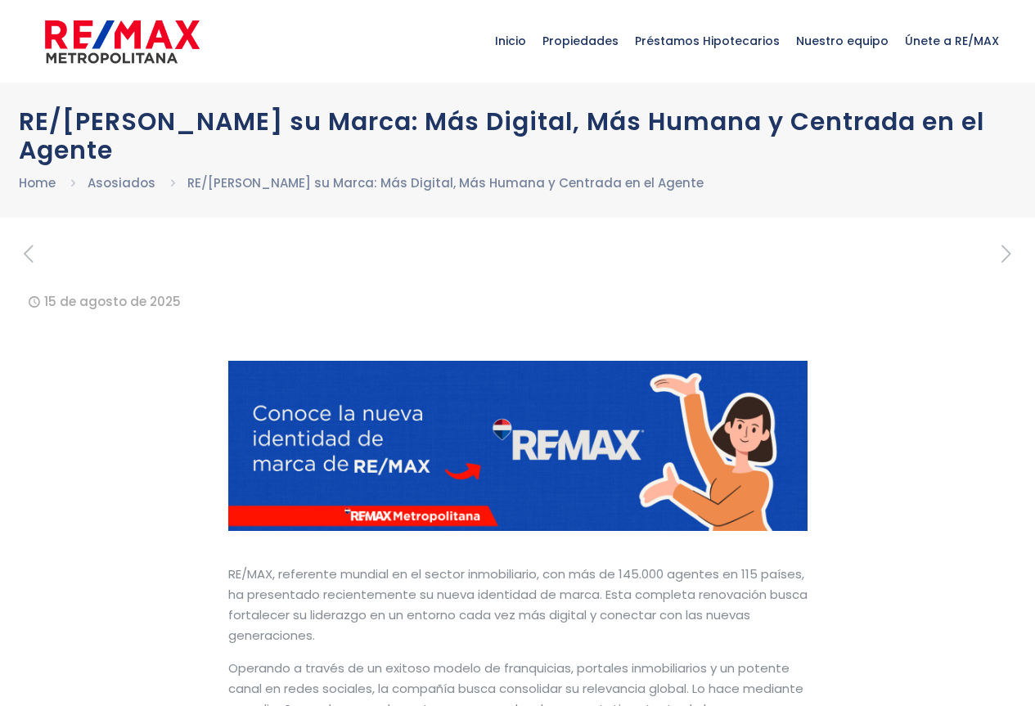 This screenshot has width=1035, height=706. What do you see at coordinates (707, 41) in the screenshot?
I see `span: Préstamos Hipotecarios` at bounding box center [707, 41].